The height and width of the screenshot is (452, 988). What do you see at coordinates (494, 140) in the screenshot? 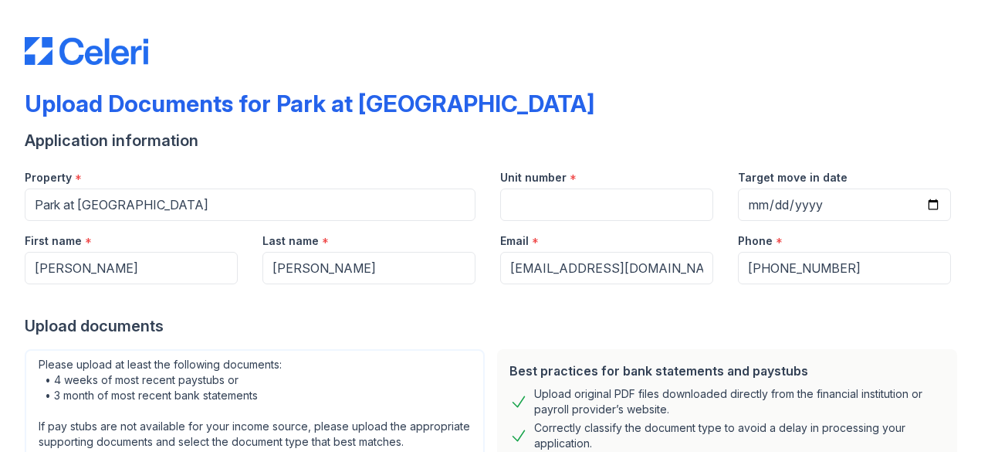
I see `div: Application information` at bounding box center [494, 140].